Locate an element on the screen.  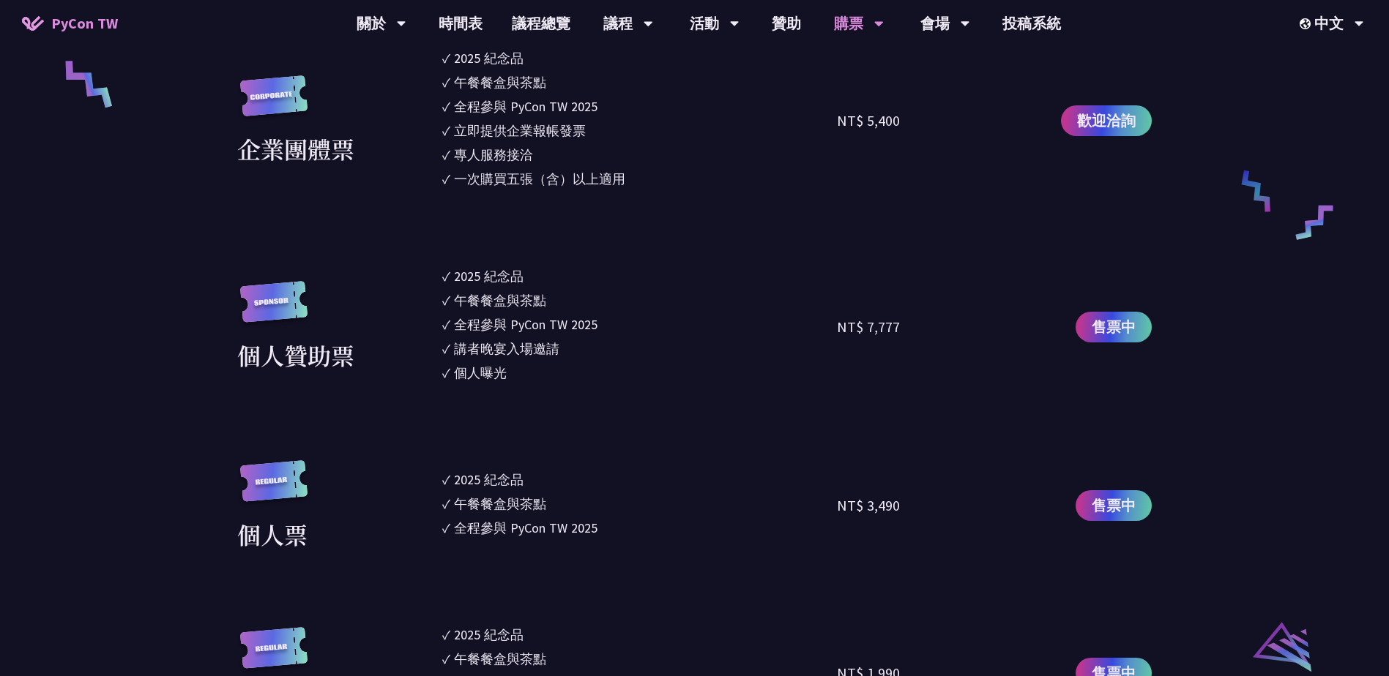
span: PyCon TW is located at coordinates (84, 23).